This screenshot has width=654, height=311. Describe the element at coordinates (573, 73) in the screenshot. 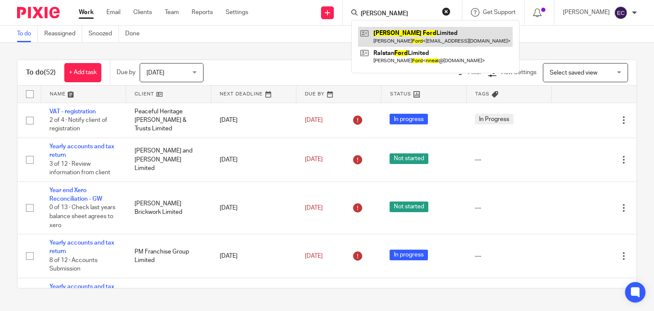

I see `span: Select saved view` at that location.